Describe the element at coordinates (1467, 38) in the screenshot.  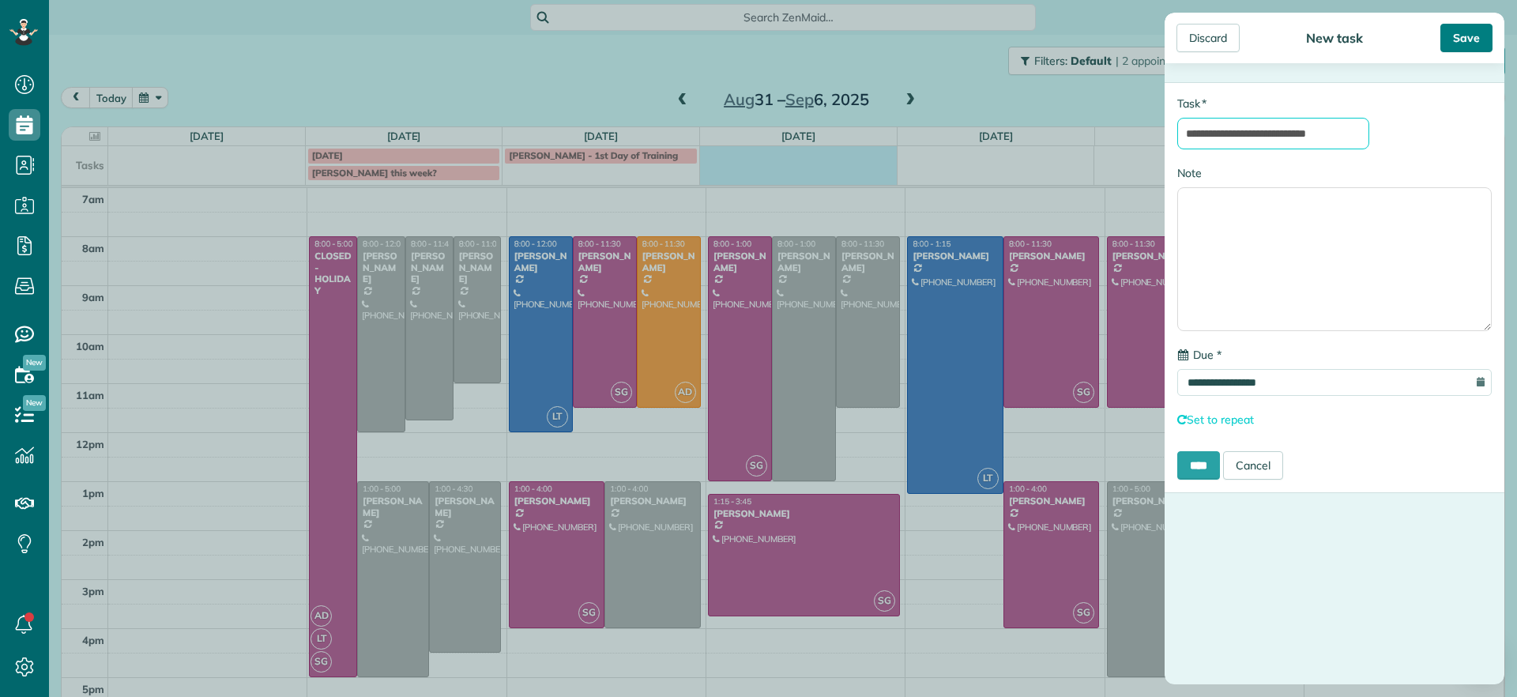
I see `div: Save` at that location.